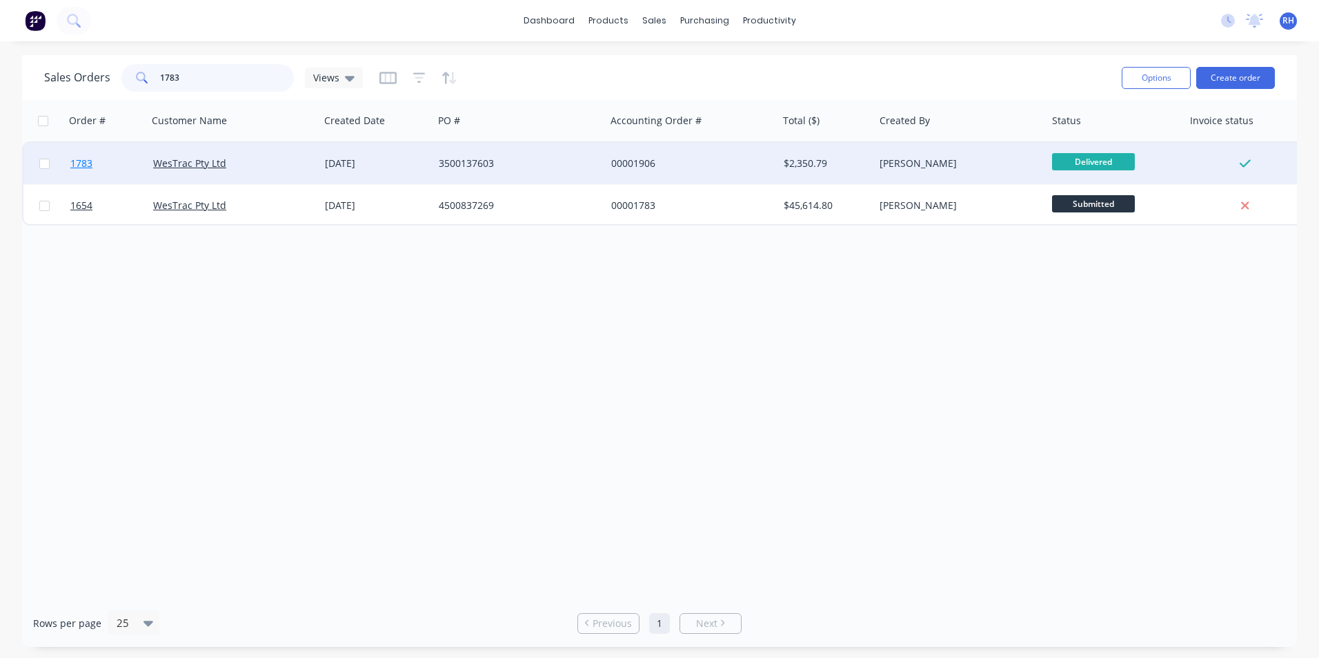 This screenshot has width=1319, height=658. What do you see at coordinates (608, 624) in the screenshot?
I see `a: Previous page` at bounding box center [608, 624].